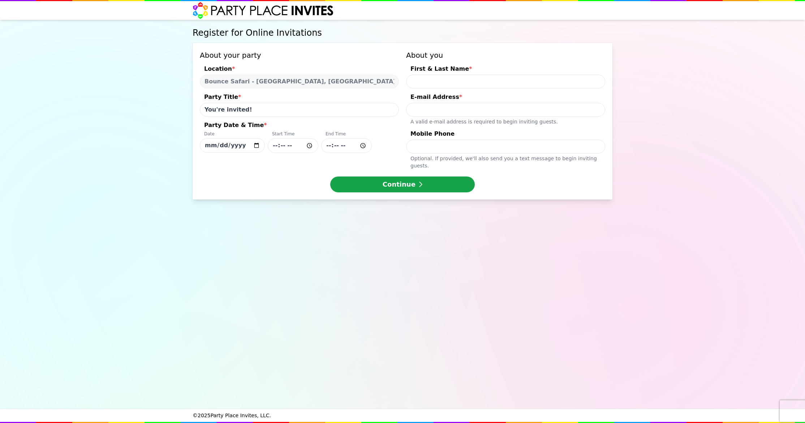 The width and height of the screenshot is (805, 423). Describe the element at coordinates (299, 82) in the screenshot. I see `select: Location*` at that location.